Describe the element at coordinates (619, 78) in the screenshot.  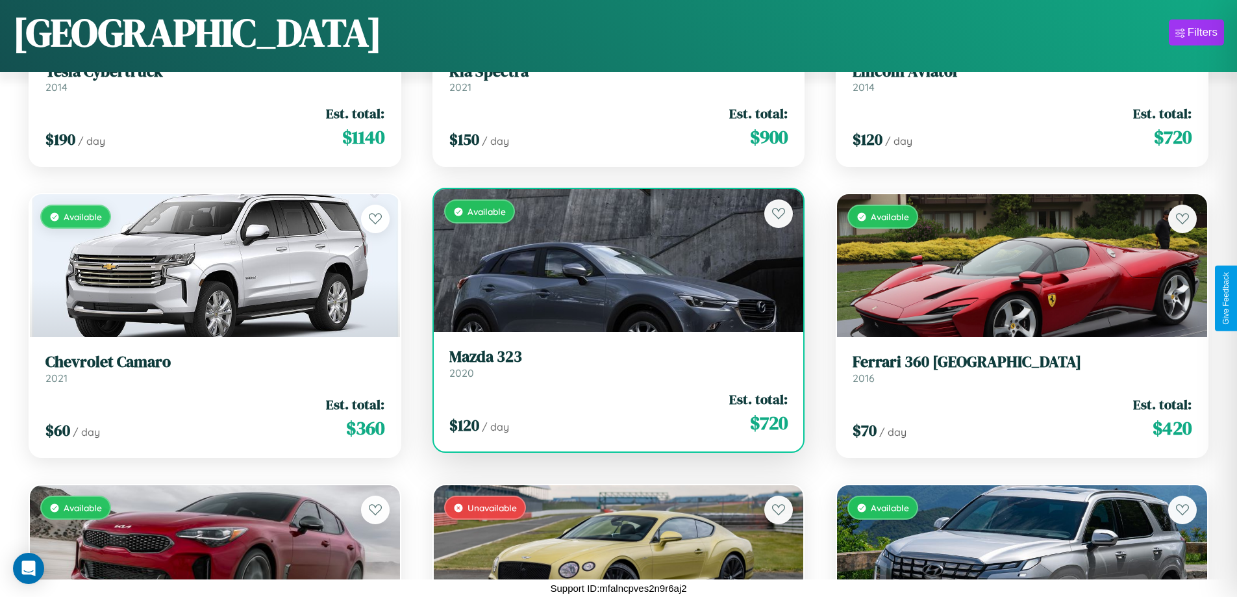
I see `a: Kia Spectra2021` at that location.